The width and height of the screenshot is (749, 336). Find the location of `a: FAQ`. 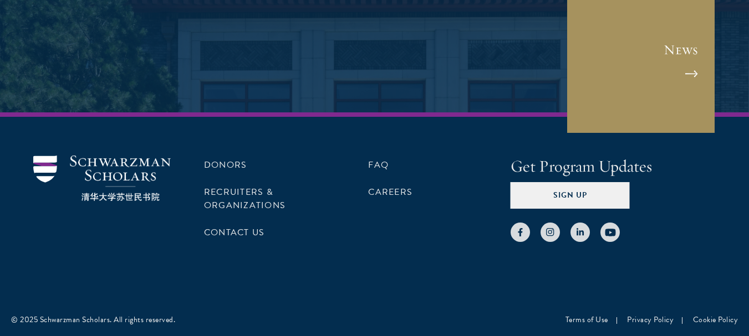

a: FAQ is located at coordinates (378, 165).